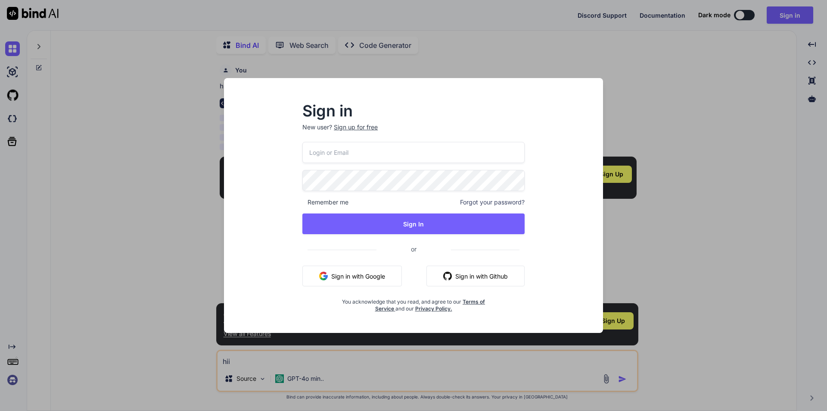 This screenshot has width=827, height=411. I want to click on span: Forgot your password?, so click(492, 202).